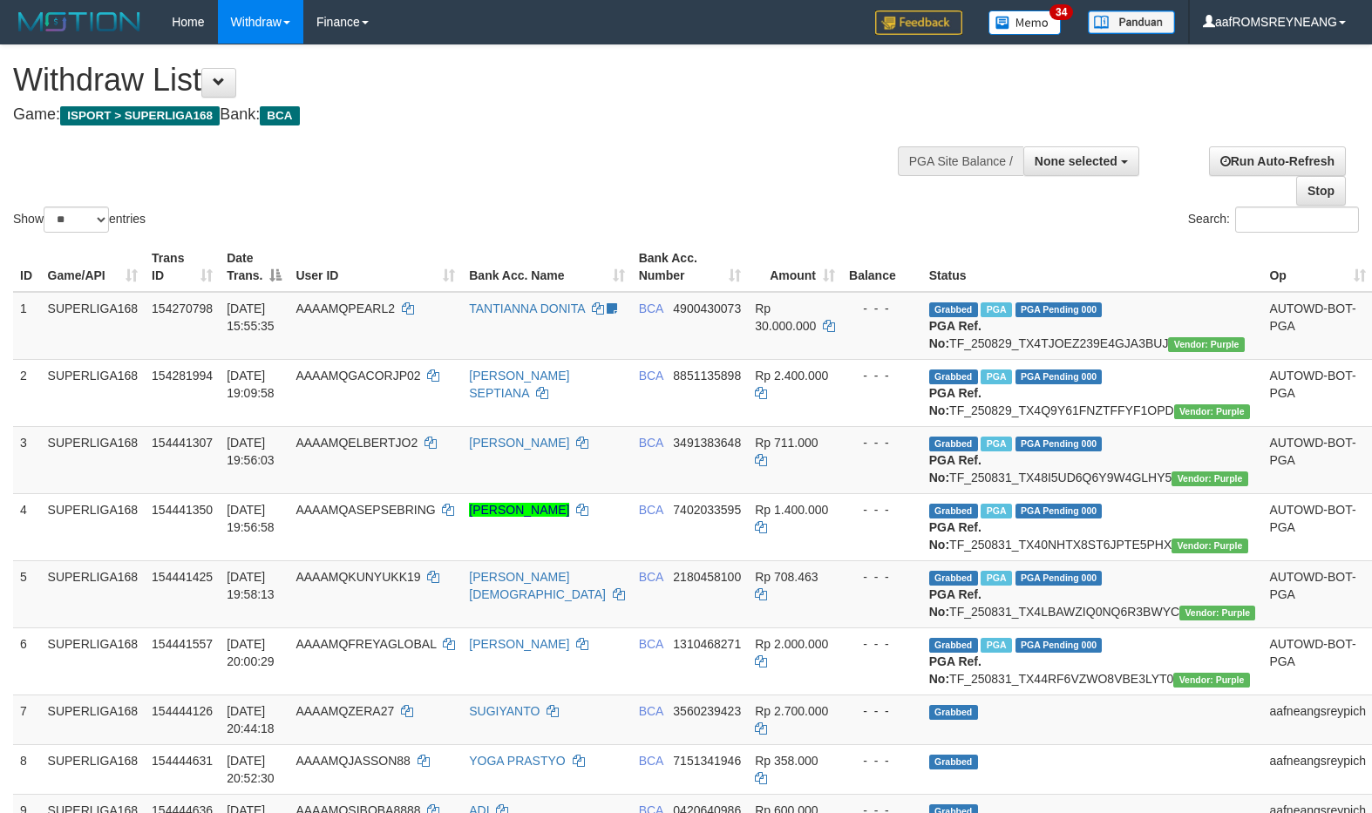 The image size is (1372, 813). I want to click on a: SUGIYANTO, so click(504, 711).